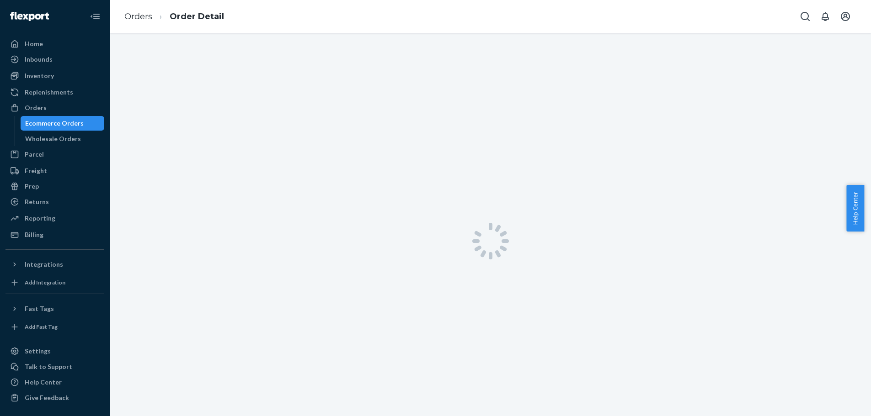 The height and width of the screenshot is (416, 871). What do you see at coordinates (40, 218) in the screenshot?
I see `div: Reporting` at bounding box center [40, 218].